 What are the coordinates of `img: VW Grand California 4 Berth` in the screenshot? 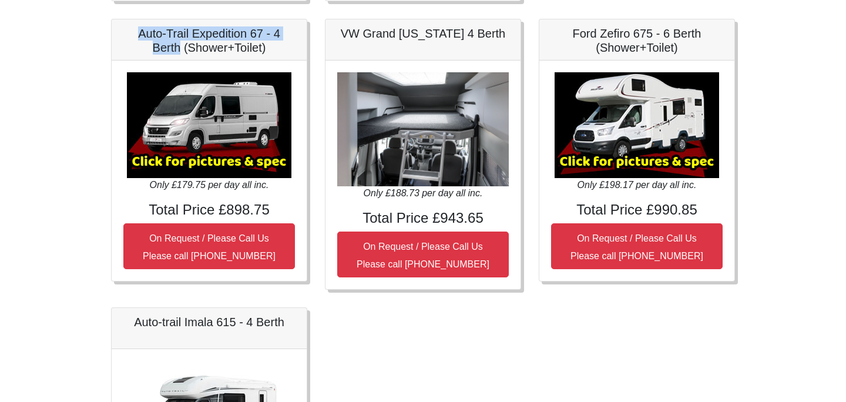 It's located at (423, 129).